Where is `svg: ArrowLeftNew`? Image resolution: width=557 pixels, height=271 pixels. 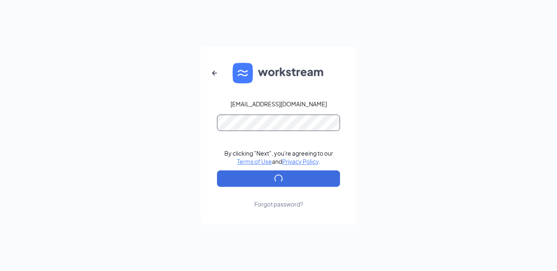
svg: ArrowLeftNew is located at coordinates (215, 73).